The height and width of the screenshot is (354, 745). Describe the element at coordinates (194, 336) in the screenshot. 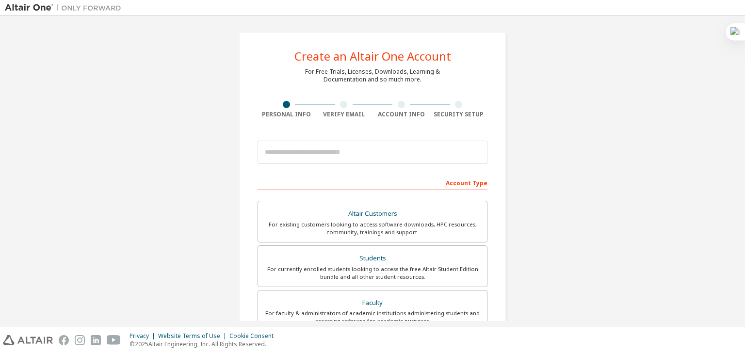

I see `div: Website Terms of Use` at that location.